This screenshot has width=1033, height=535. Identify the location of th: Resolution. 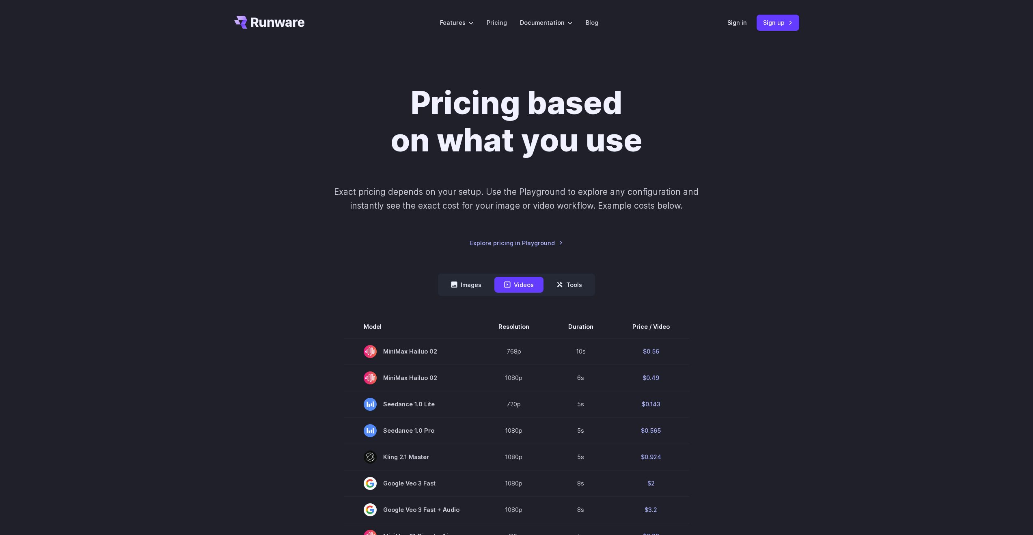
(514, 327).